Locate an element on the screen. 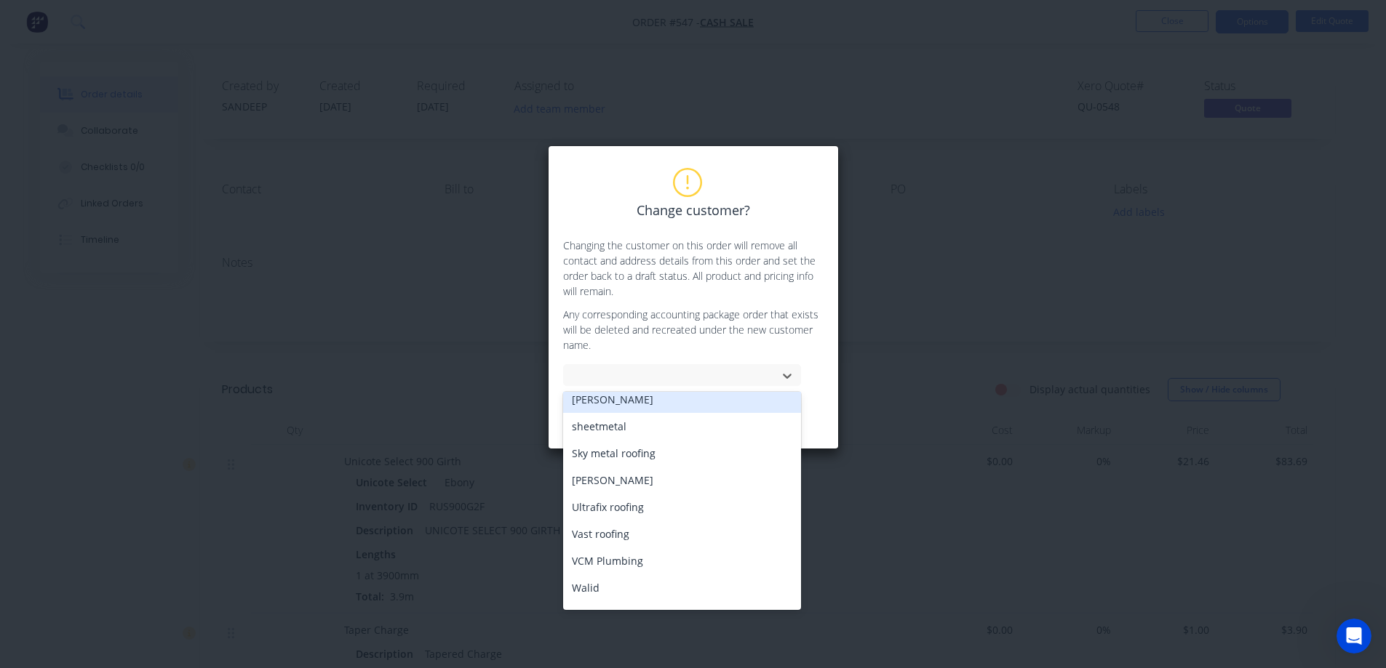  p: Any corresponding accounting package order that exists will be deleted and recreated under the ne... is located at coordinates (693, 330).